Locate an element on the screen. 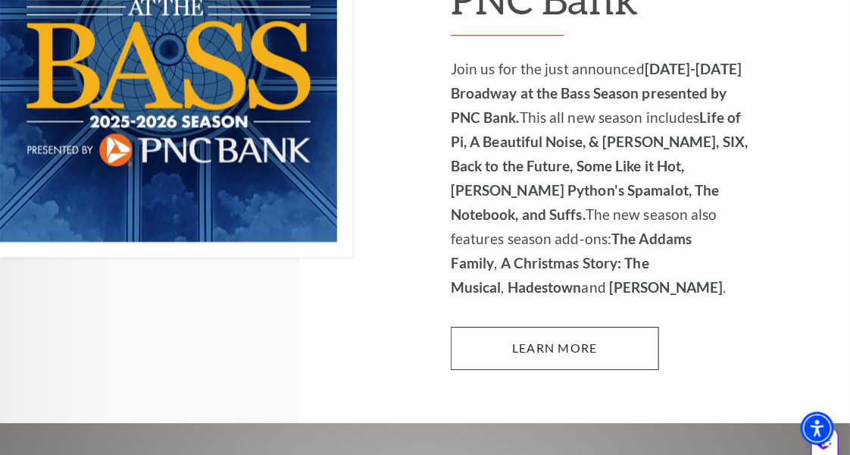  p: Join us for the just announced This all new season includes The new season also features season a... is located at coordinates (601, 178).